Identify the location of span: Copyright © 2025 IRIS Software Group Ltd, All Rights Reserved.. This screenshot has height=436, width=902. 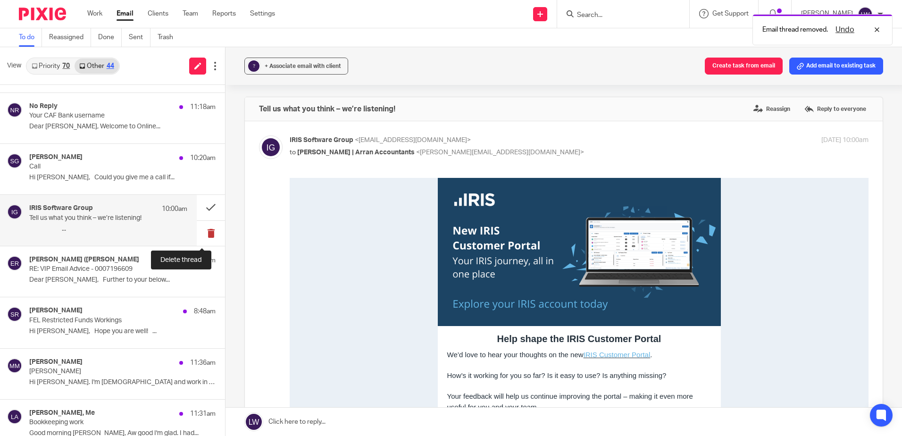
(289, 395).